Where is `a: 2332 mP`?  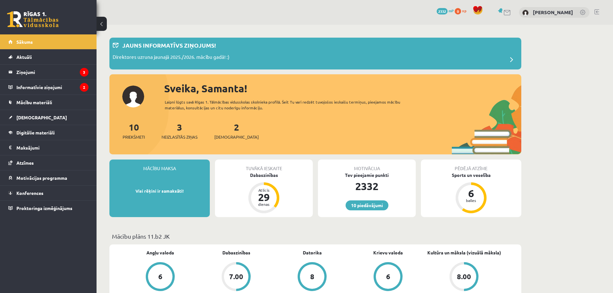
a: 2332 mP is located at coordinates (445, 11).